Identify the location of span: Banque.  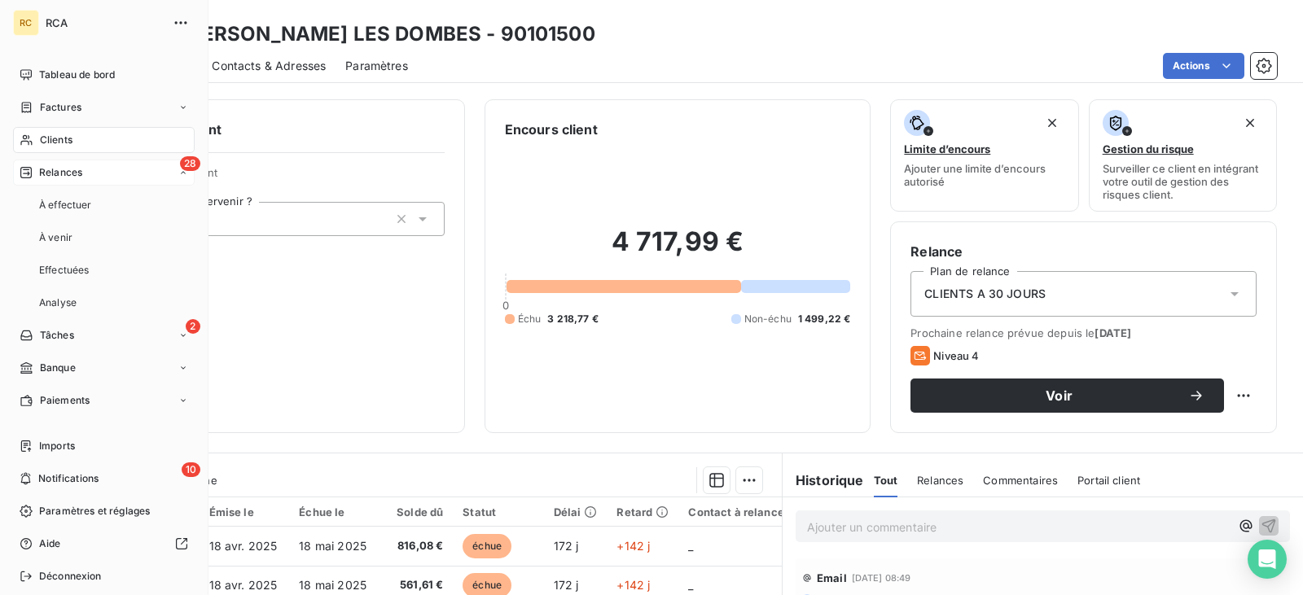
(58, 368).